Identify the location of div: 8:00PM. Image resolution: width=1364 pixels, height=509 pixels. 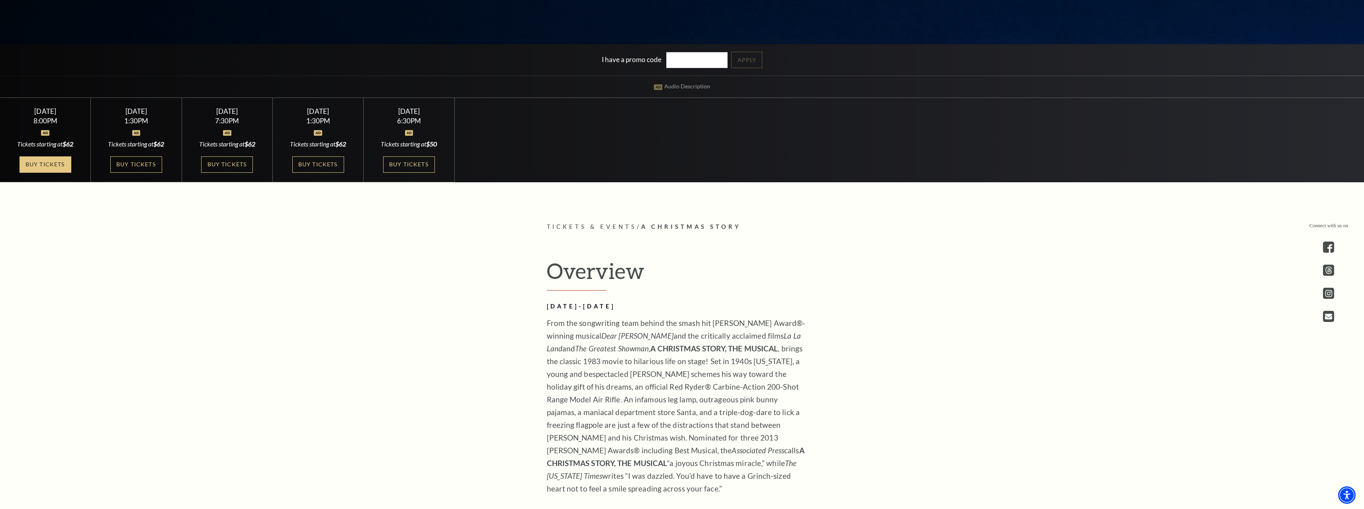
(45, 121).